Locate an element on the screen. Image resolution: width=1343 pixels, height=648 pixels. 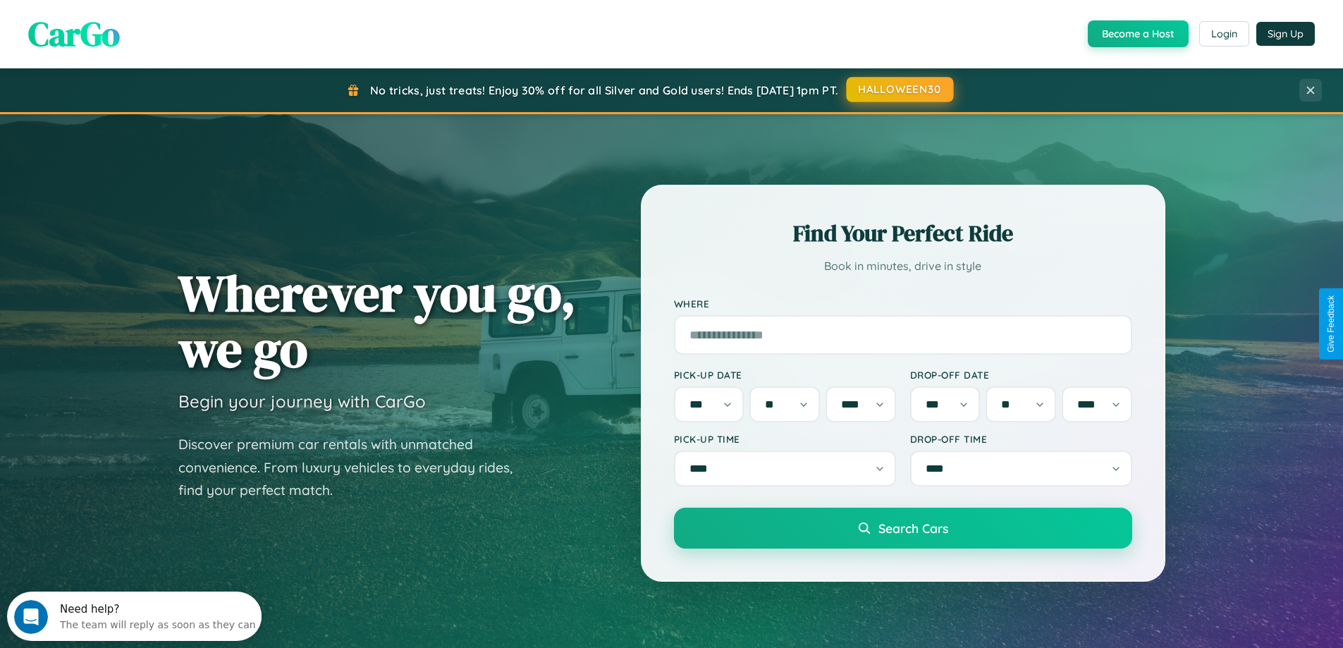
h1: Wherever you go, we go is located at coordinates (377, 321).